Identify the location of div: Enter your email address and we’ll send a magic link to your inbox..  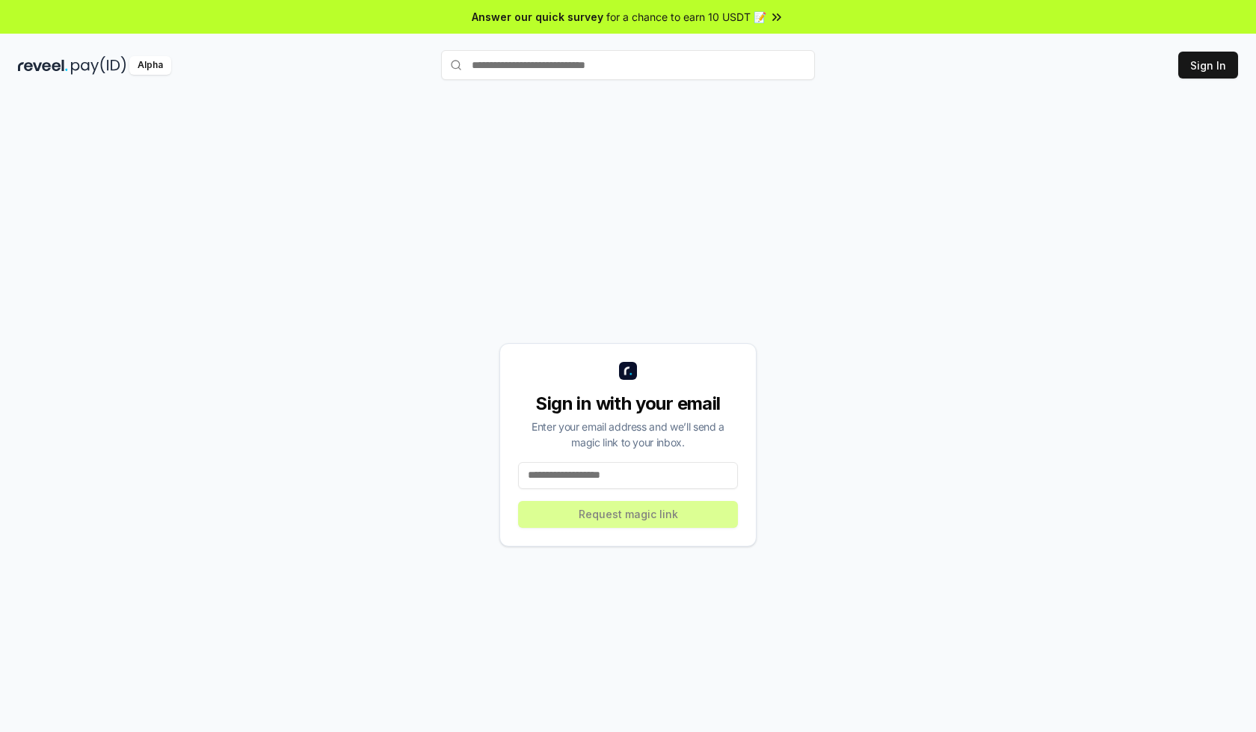
(628, 434).